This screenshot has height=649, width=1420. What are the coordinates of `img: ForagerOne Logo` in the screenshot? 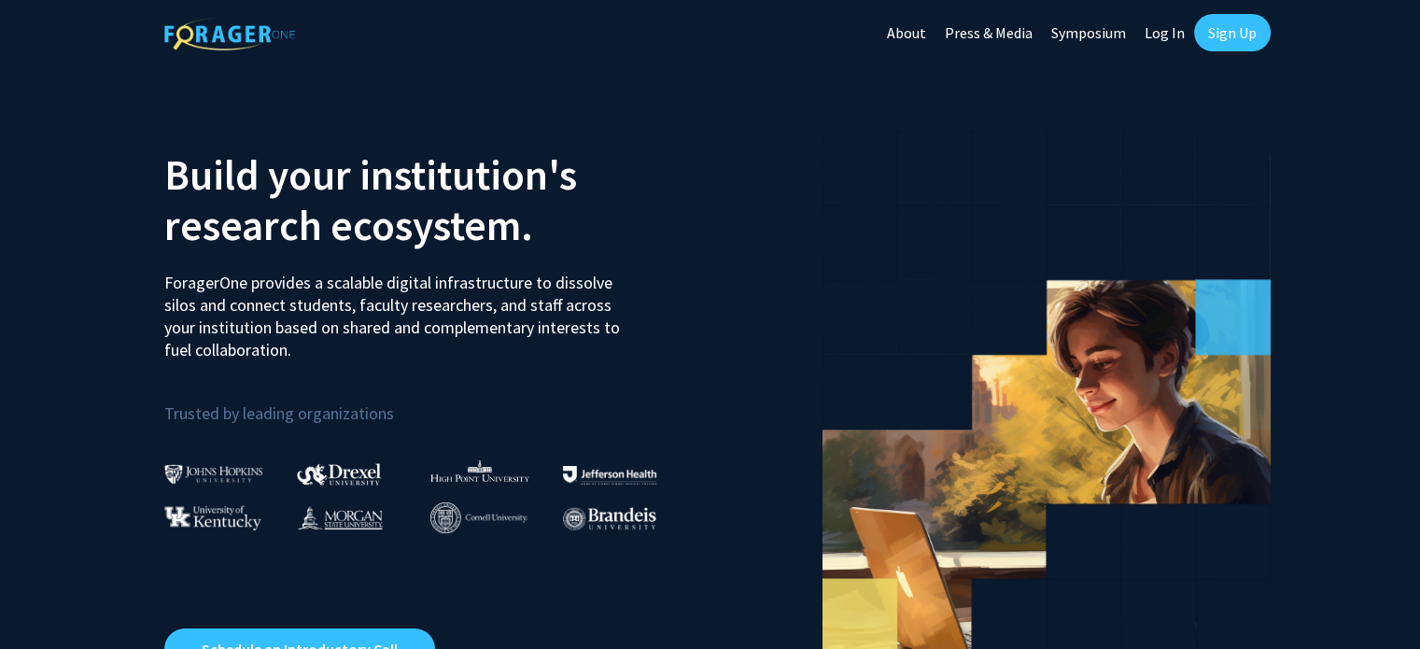 It's located at (230, 34).